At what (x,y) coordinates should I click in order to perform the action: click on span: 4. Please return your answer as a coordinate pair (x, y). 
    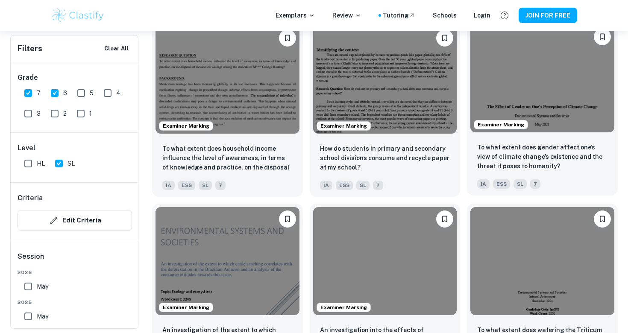
    Looking at the image, I should click on (118, 93).